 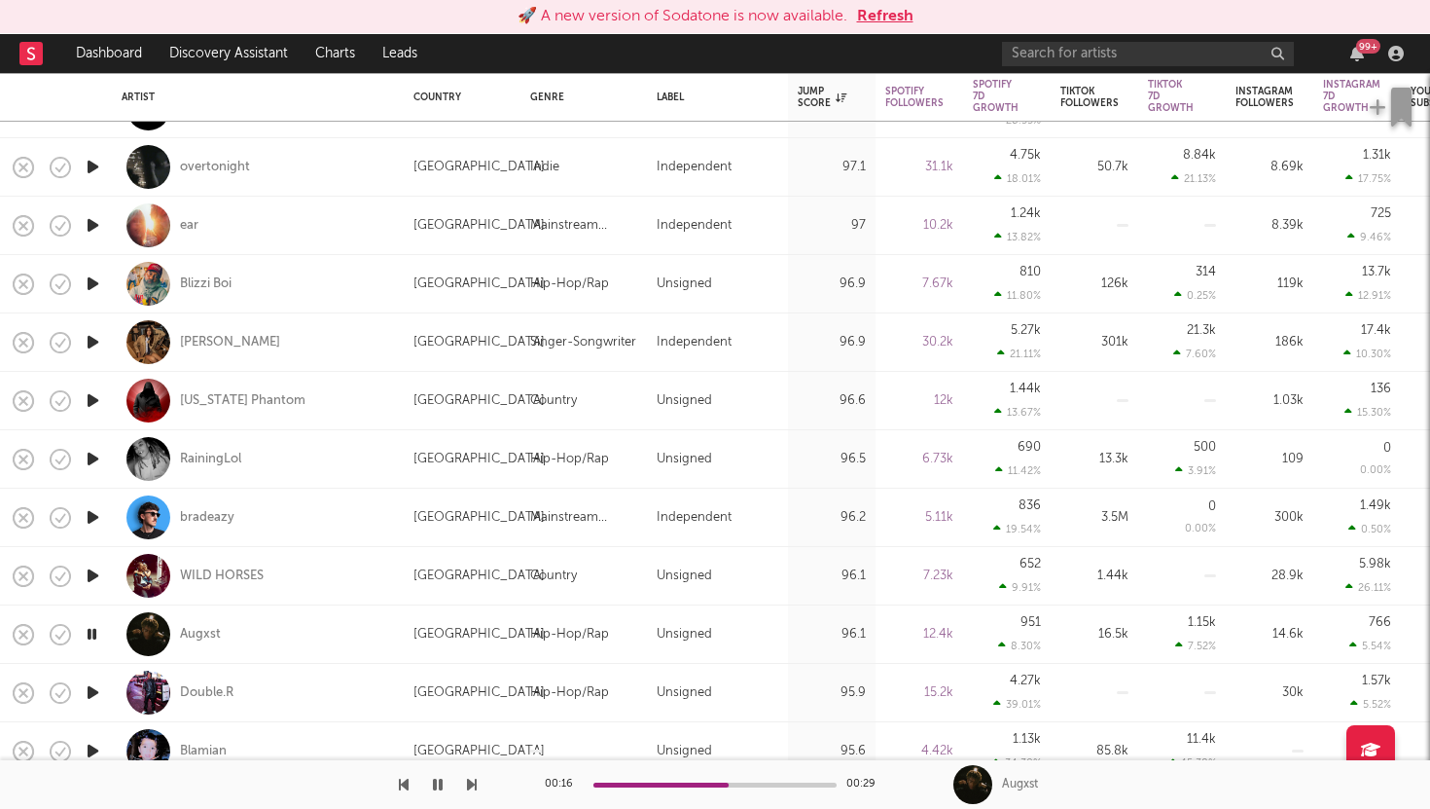 What do you see at coordinates (920, 576) in the screenshot?
I see `div: 7.23k` at bounding box center [920, 576].